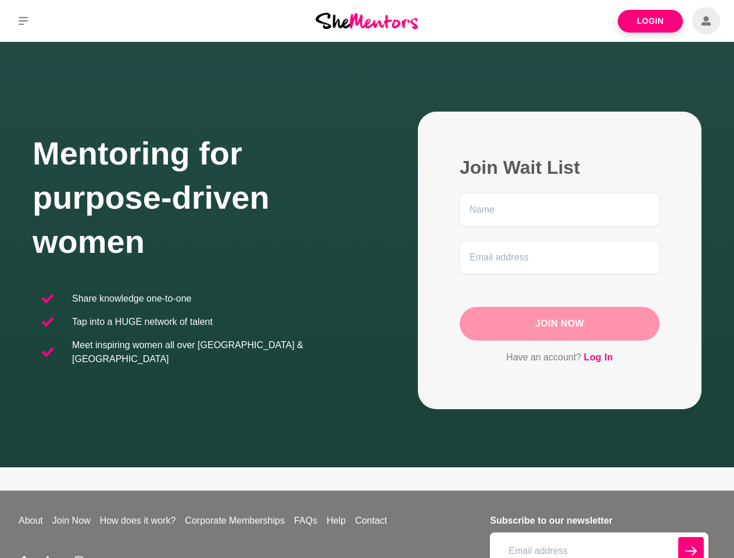  I want to click on h4: Subscribe to our newsletter, so click(599, 521).